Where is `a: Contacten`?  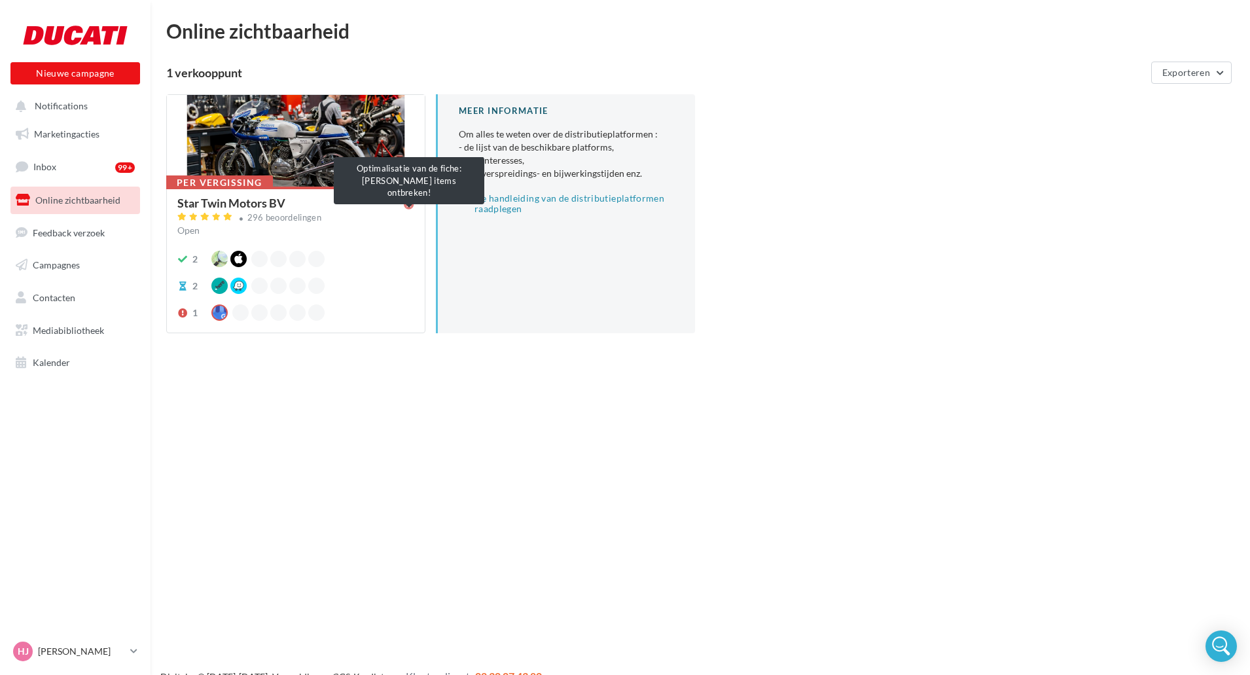 a: Contacten is located at coordinates (75, 298).